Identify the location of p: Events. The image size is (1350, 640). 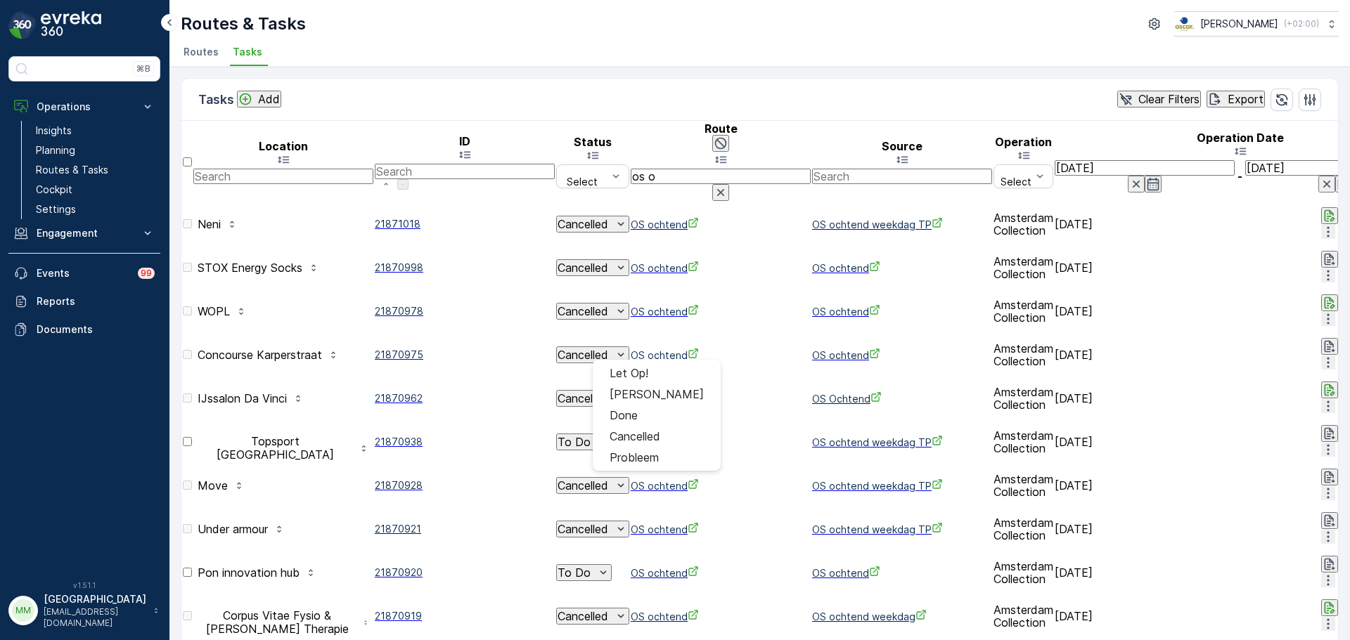
(83, 273).